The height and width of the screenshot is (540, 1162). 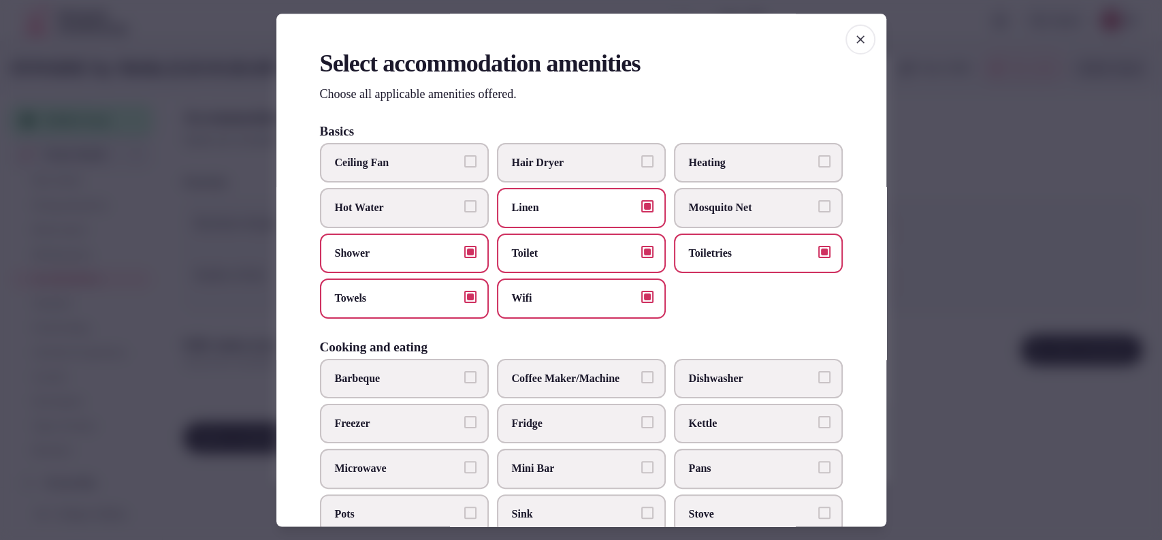 I want to click on span: Ceiling Fan, so click(x=397, y=163).